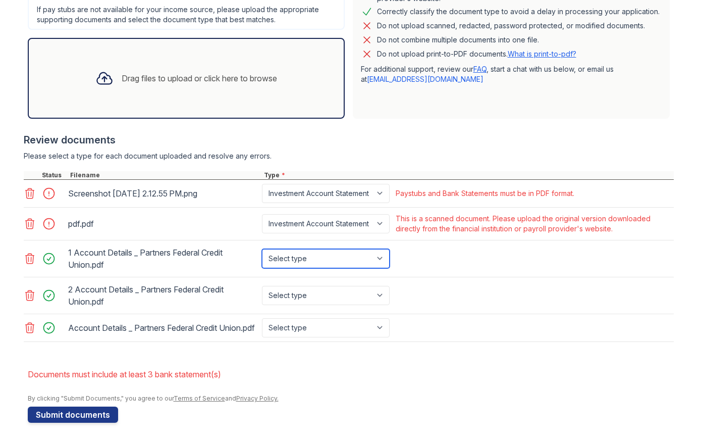 The height and width of the screenshot is (443, 701). Describe the element at coordinates (533, 224) in the screenshot. I see `div: This is a scanned document. Please upload the original version downloaded directly from the finan...` at that location.